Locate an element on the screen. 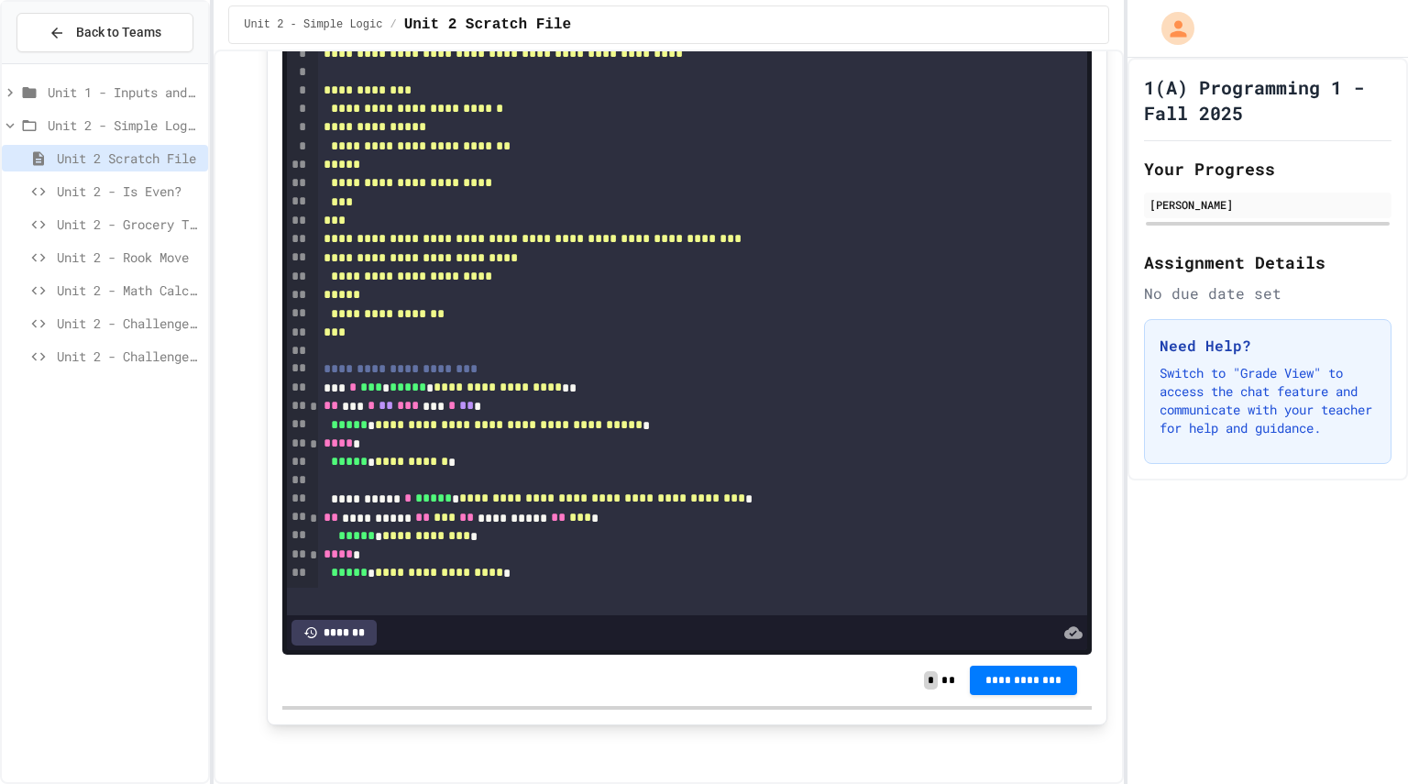 The height and width of the screenshot is (784, 1408). span: Unit 2 - Math Calculator is located at coordinates (128, 290).